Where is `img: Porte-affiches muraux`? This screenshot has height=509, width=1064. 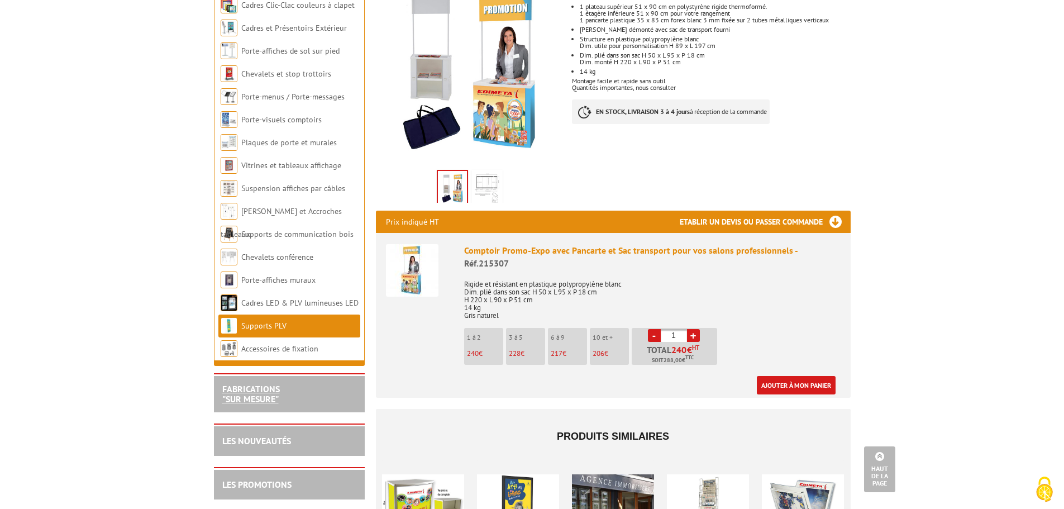 img: Porte-affiches muraux is located at coordinates (229, 280).